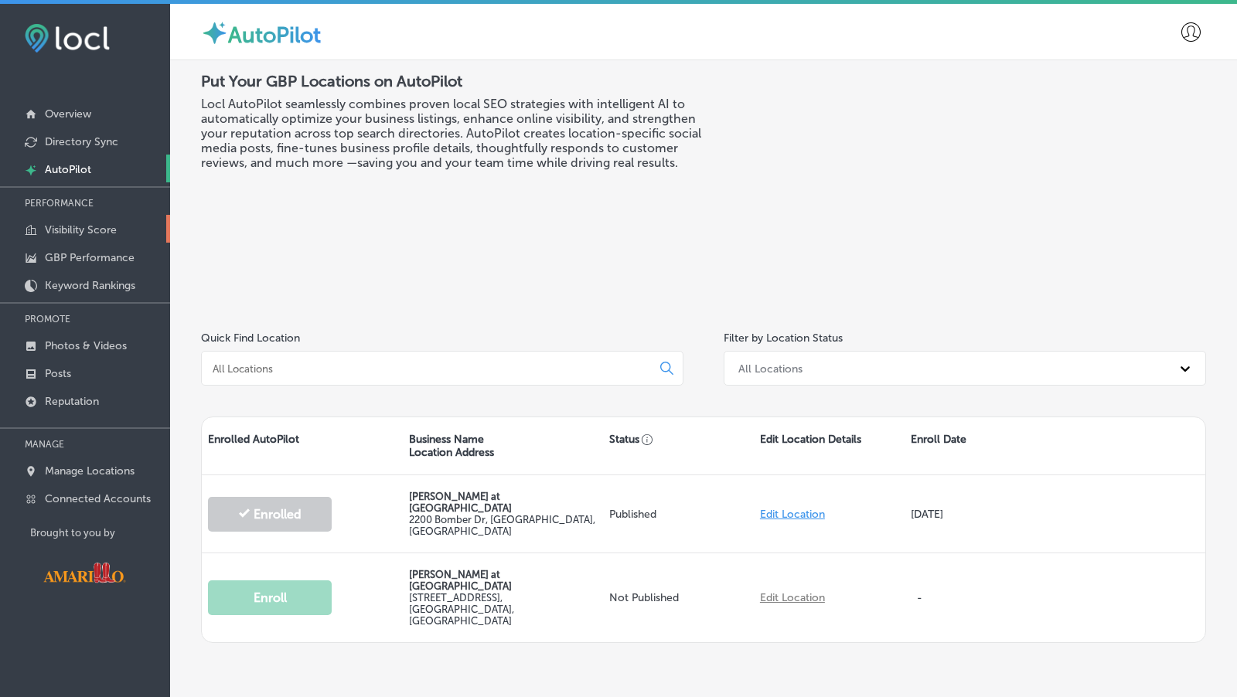 This screenshot has height=697, width=1237. I want to click on img: fda3e92497d09a02dc62c9cd864e3231.png, so click(67, 38).